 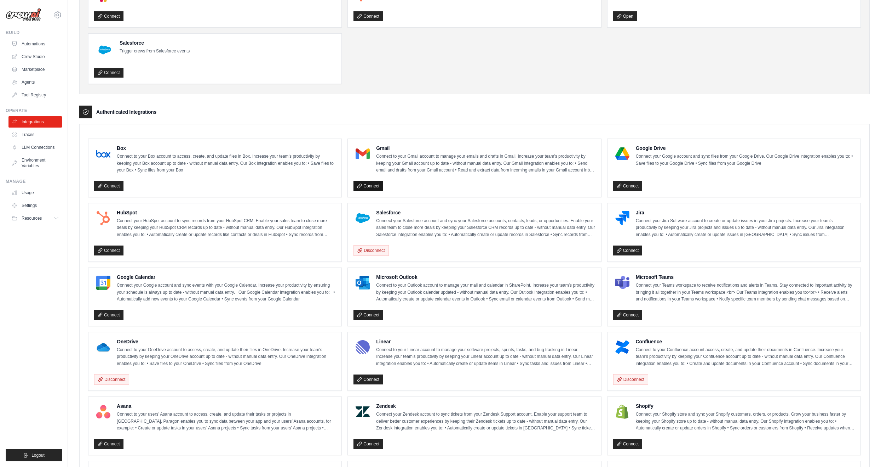 What do you see at coordinates (625, 16) in the screenshot?
I see `a: Open` at bounding box center [625, 16].